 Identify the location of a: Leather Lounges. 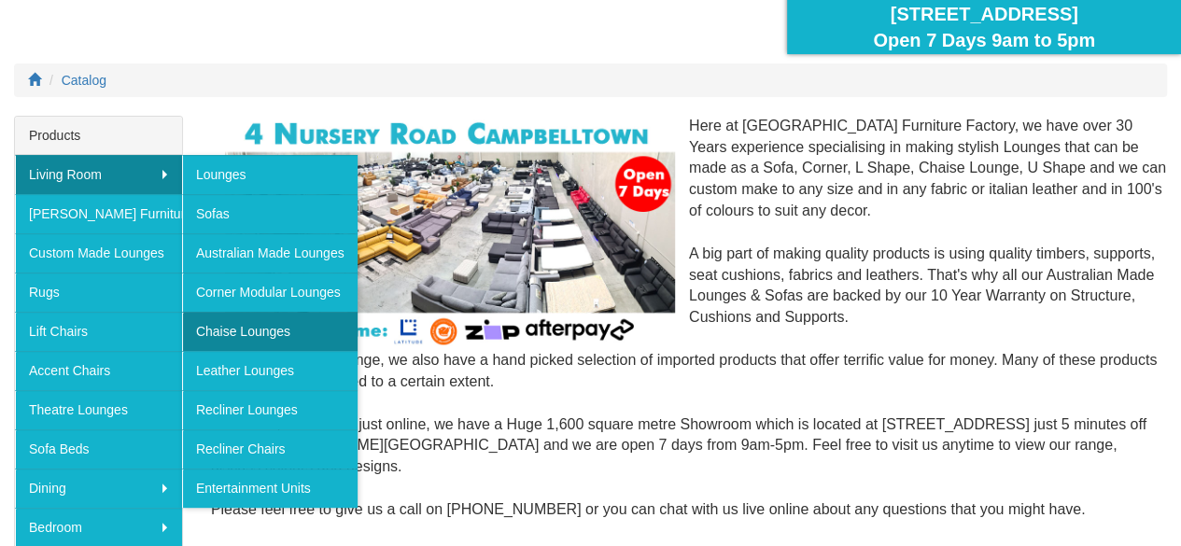
(270, 371).